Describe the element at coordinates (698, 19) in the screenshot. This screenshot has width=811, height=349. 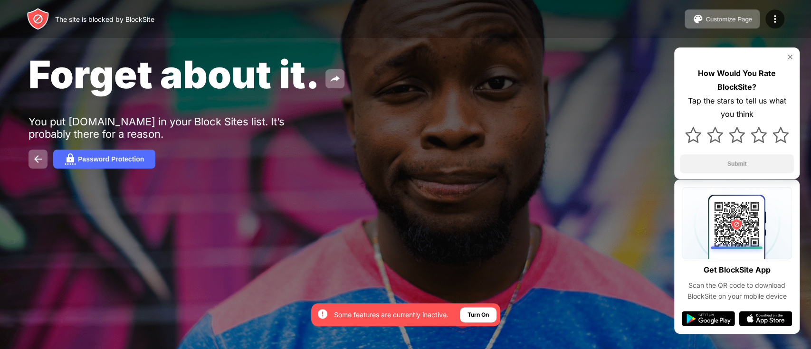
I see `img: pallet.svg` at that location.